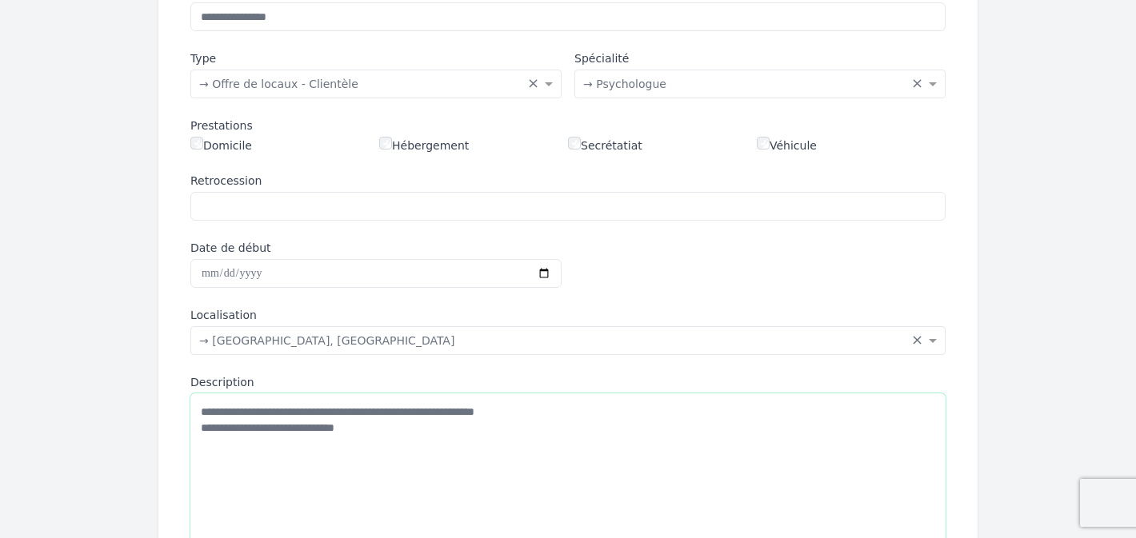 The image size is (1136, 538). I want to click on input: Hébergement, so click(386, 143).